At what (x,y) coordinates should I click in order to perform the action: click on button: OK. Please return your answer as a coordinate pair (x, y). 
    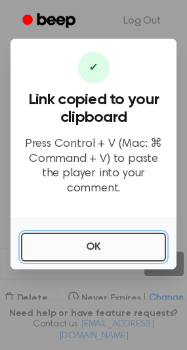
    Looking at the image, I should click on (93, 247).